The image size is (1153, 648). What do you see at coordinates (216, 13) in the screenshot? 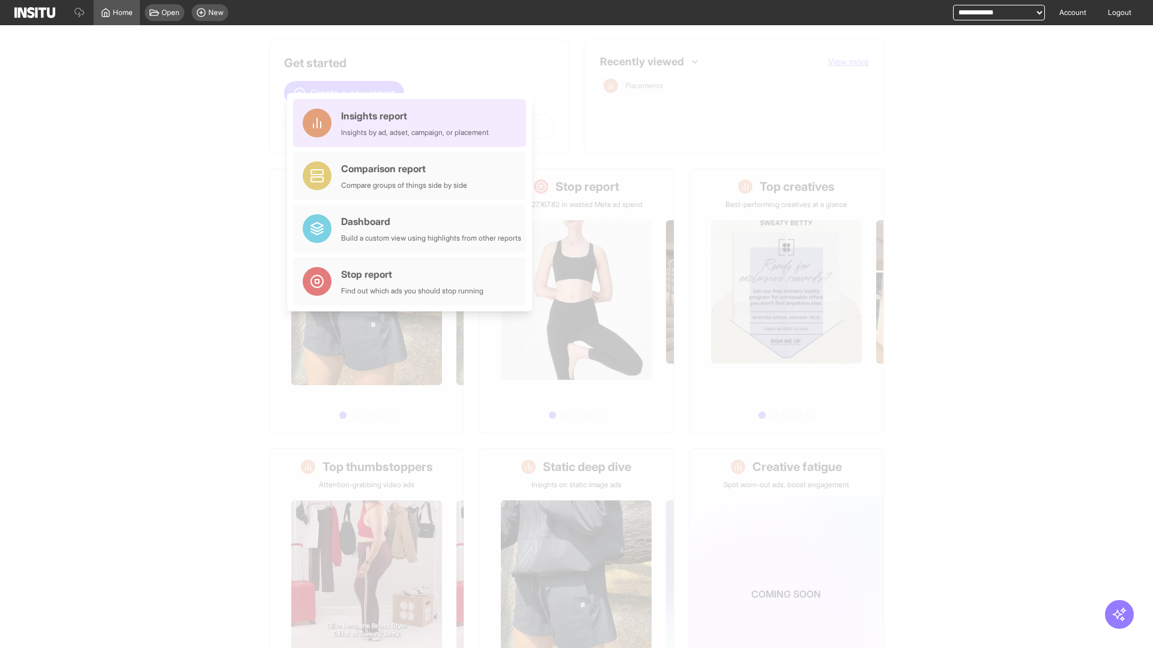
I see `span: New` at bounding box center [216, 13].